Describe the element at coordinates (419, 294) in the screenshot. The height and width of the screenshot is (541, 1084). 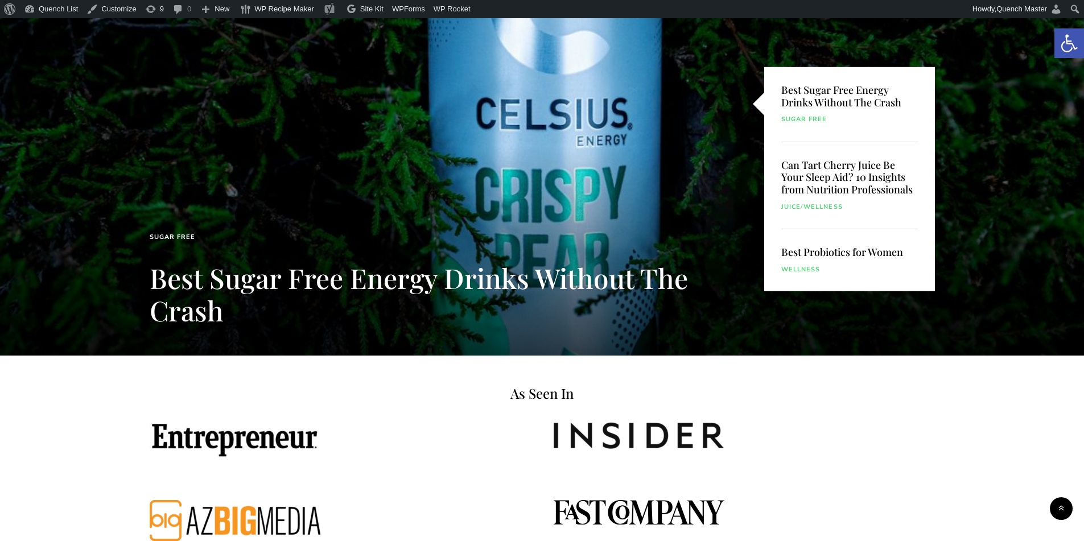
I see `a: Best Sugar Free Energy Drinks Without The Crash` at that location.